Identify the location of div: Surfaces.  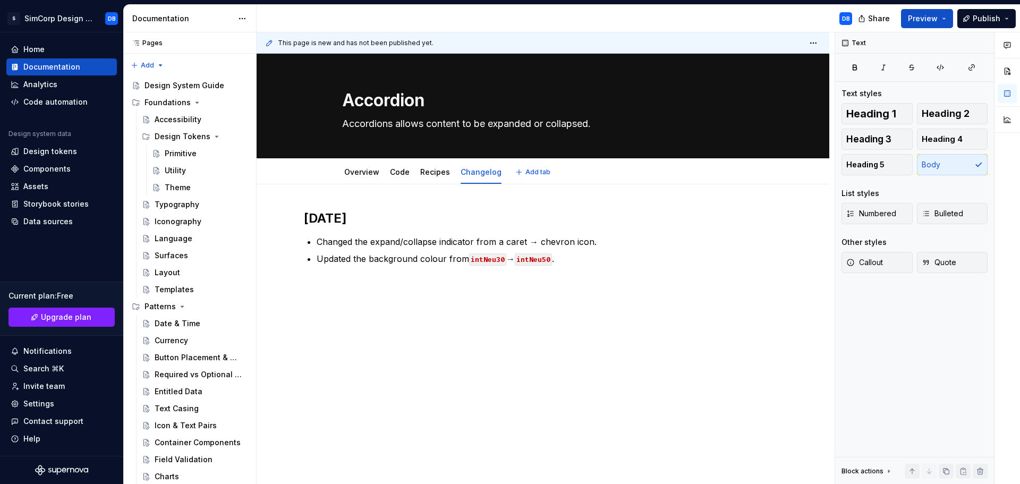
(171, 255).